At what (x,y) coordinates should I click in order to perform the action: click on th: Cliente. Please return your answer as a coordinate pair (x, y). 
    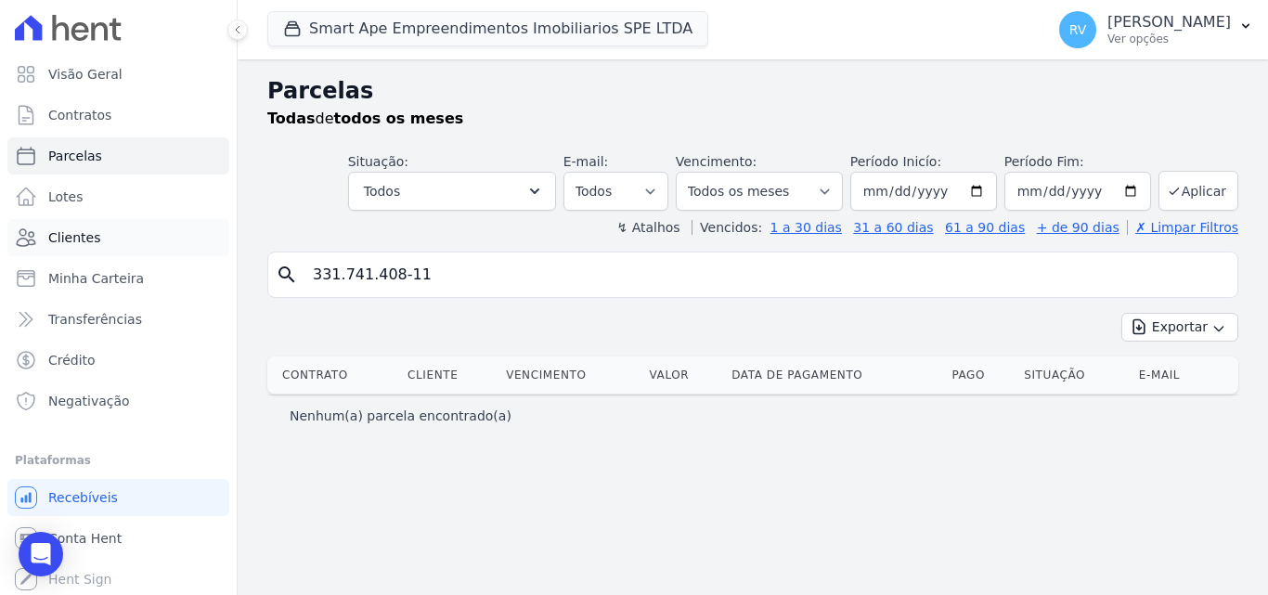
    Looking at the image, I should click on (449, 375).